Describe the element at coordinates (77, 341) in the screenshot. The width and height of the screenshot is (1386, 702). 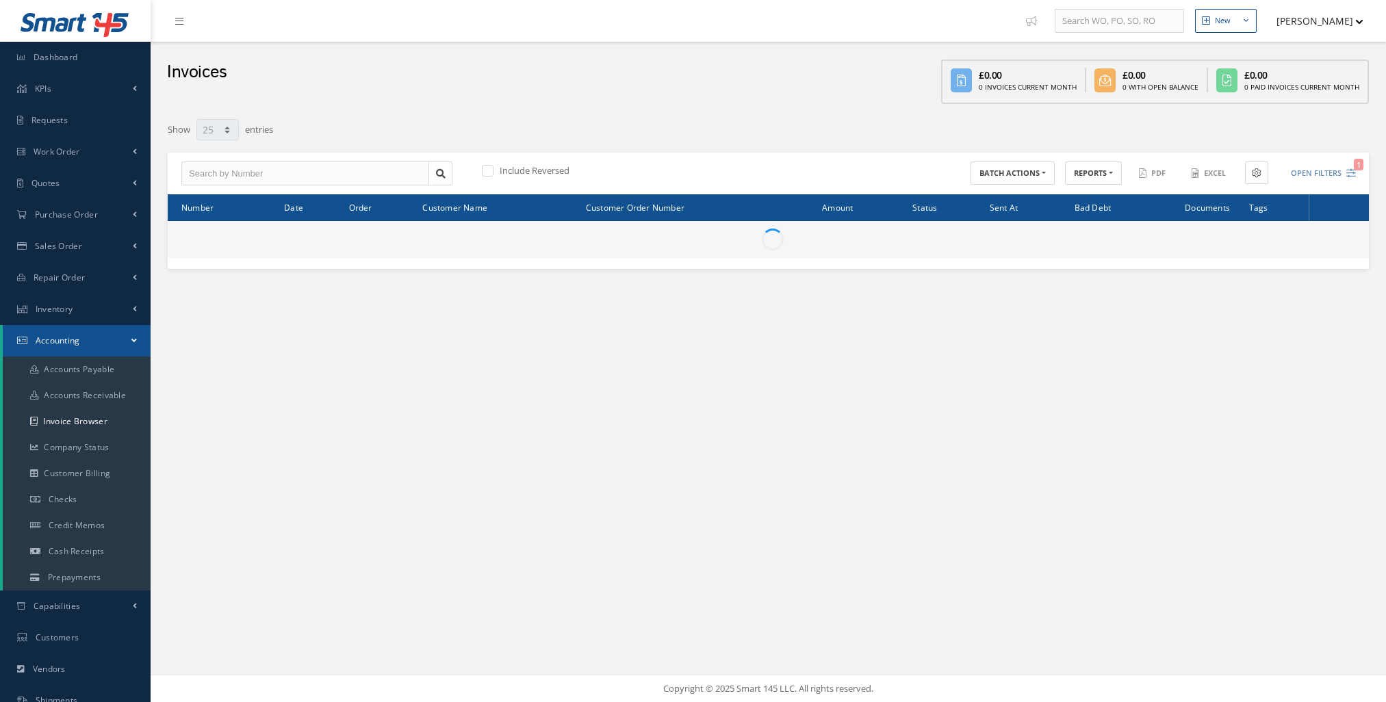
I see `a: Accounting` at that location.